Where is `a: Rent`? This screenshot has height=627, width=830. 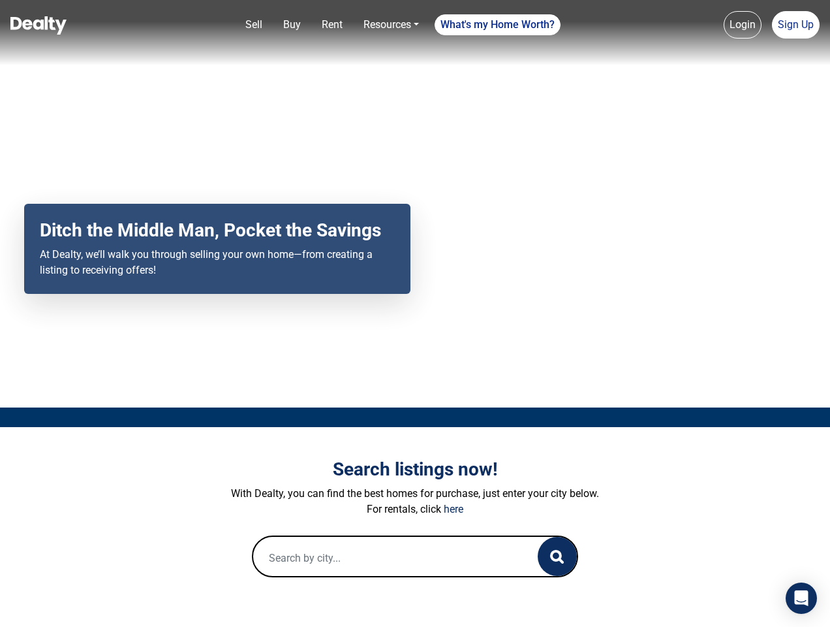 a: Rent is located at coordinates (332, 25).